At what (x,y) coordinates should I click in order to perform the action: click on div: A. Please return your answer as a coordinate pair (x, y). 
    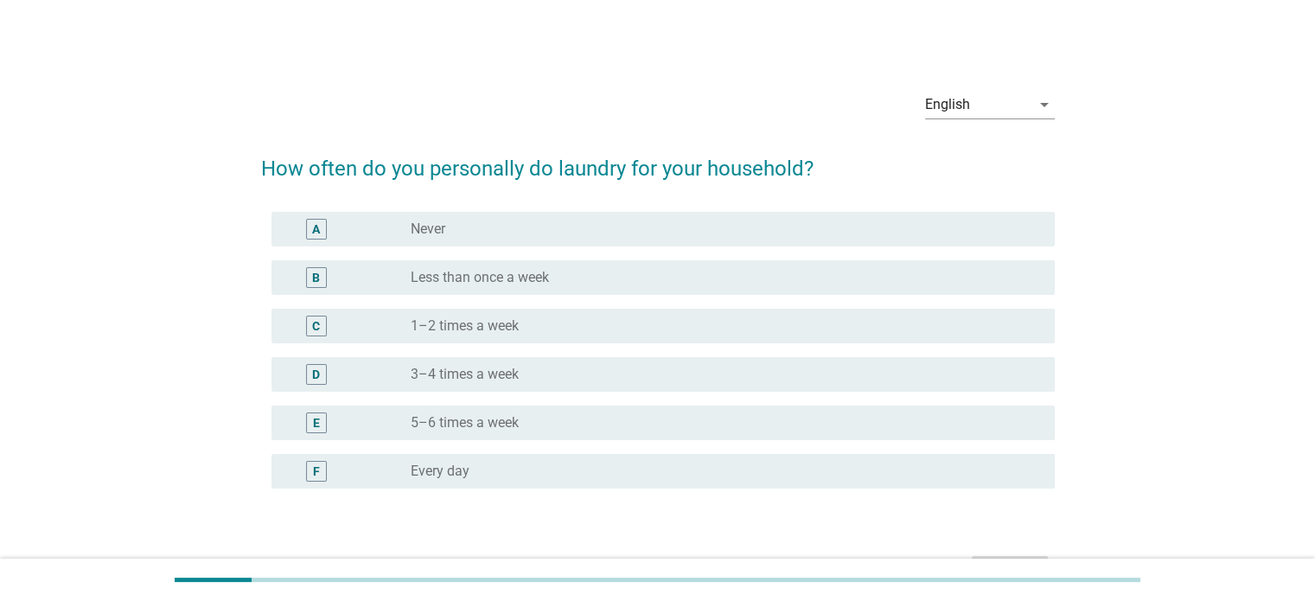
    Looking at the image, I should click on (316, 228).